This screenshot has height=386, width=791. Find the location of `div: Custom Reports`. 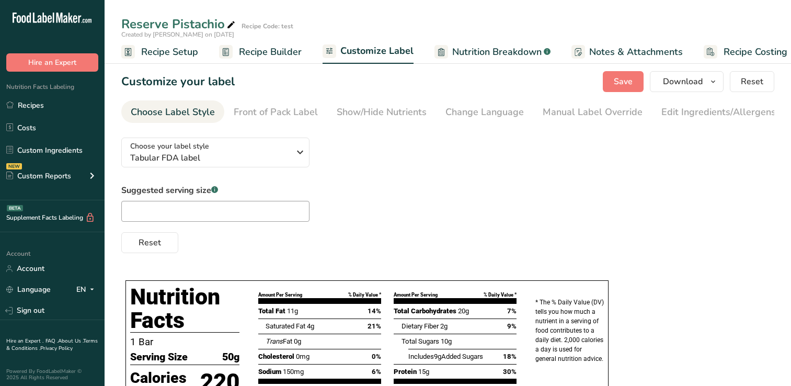

div: Custom Reports is located at coordinates (39, 176).